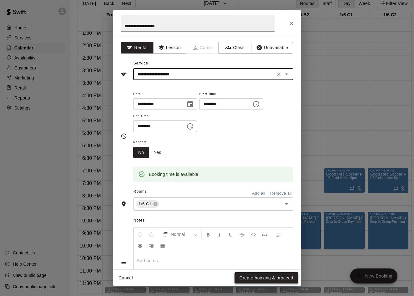 This screenshot has width=414, height=296. What do you see at coordinates (140, 245) in the screenshot?
I see `button: Center Align` at bounding box center [140, 245].